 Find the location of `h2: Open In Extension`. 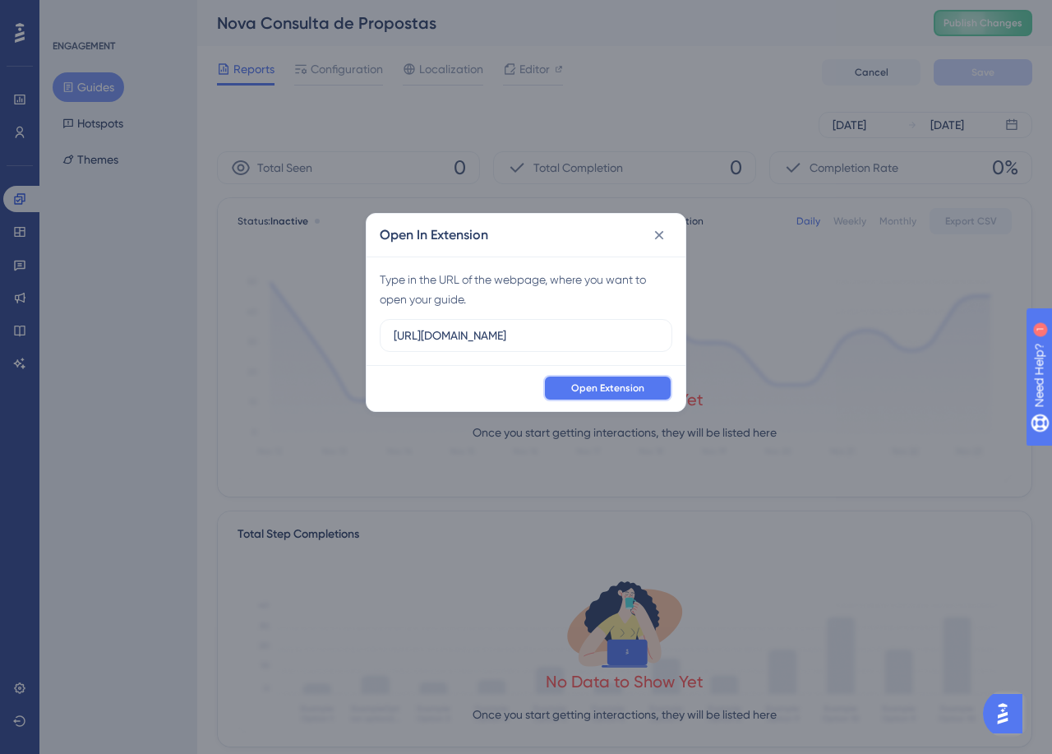

h2: Open In Extension is located at coordinates (434, 235).